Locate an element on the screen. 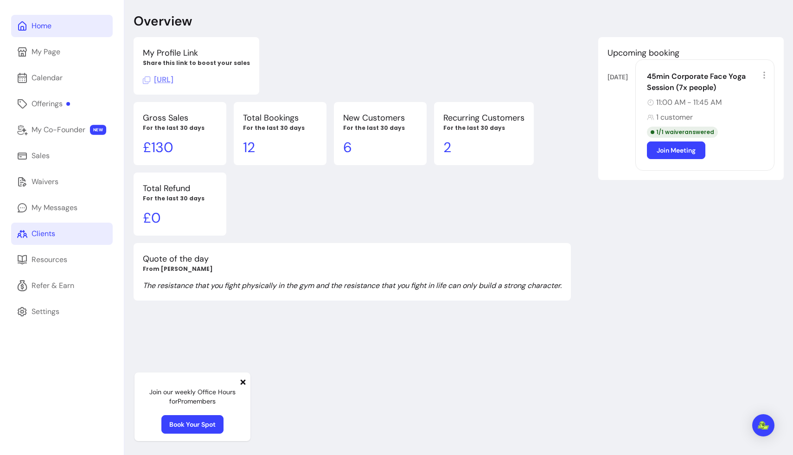  div: Open Intercom Messenger is located at coordinates (764, 425).